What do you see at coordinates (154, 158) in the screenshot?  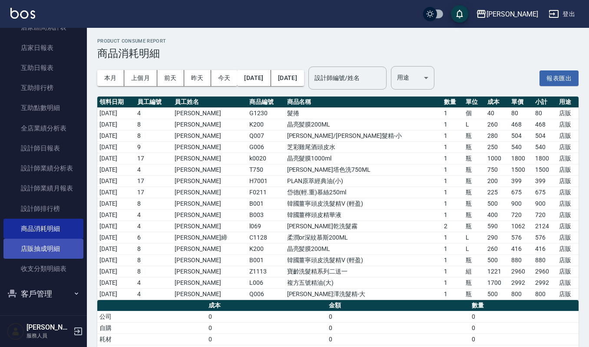 I see `td: 17` at bounding box center [154, 158].